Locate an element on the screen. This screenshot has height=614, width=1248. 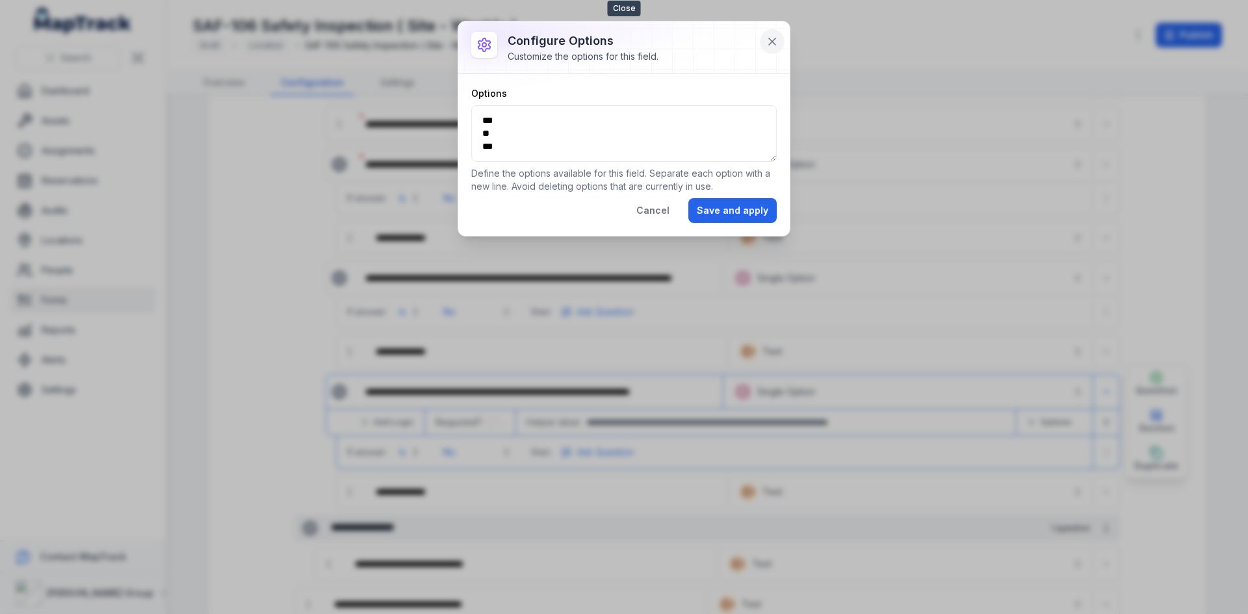
h3: Configure options is located at coordinates (583, 41).